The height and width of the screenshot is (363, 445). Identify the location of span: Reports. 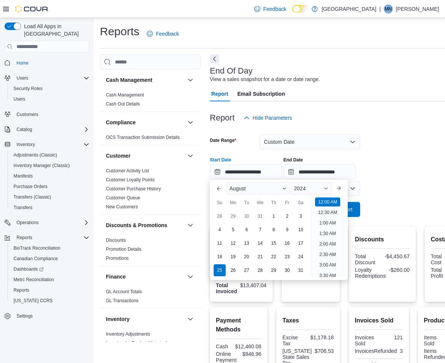
(51, 237).